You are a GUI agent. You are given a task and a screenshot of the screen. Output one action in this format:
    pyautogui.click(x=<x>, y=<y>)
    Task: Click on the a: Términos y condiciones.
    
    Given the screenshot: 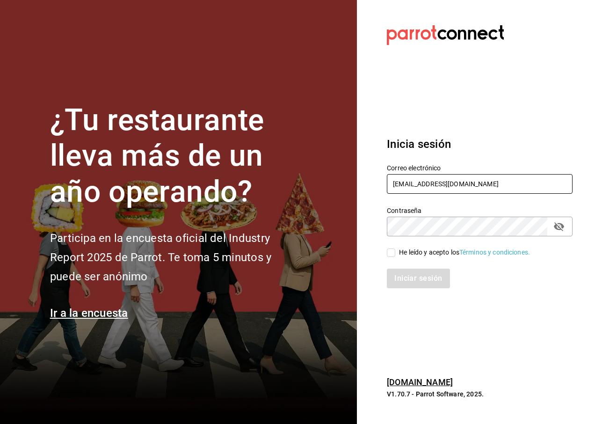 What is the action you would take?
    pyautogui.click(x=495, y=252)
    